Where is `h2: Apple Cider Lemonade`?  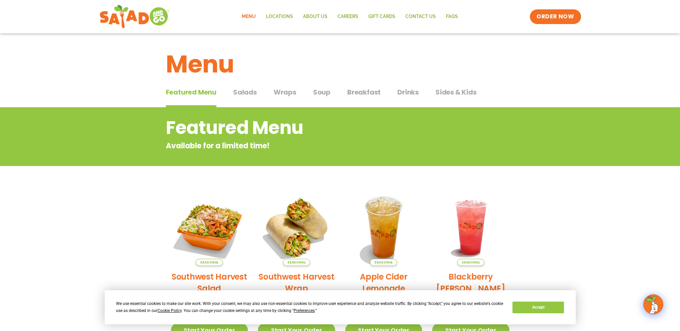
h2: Apple Cider Lemonade is located at coordinates (383, 283).